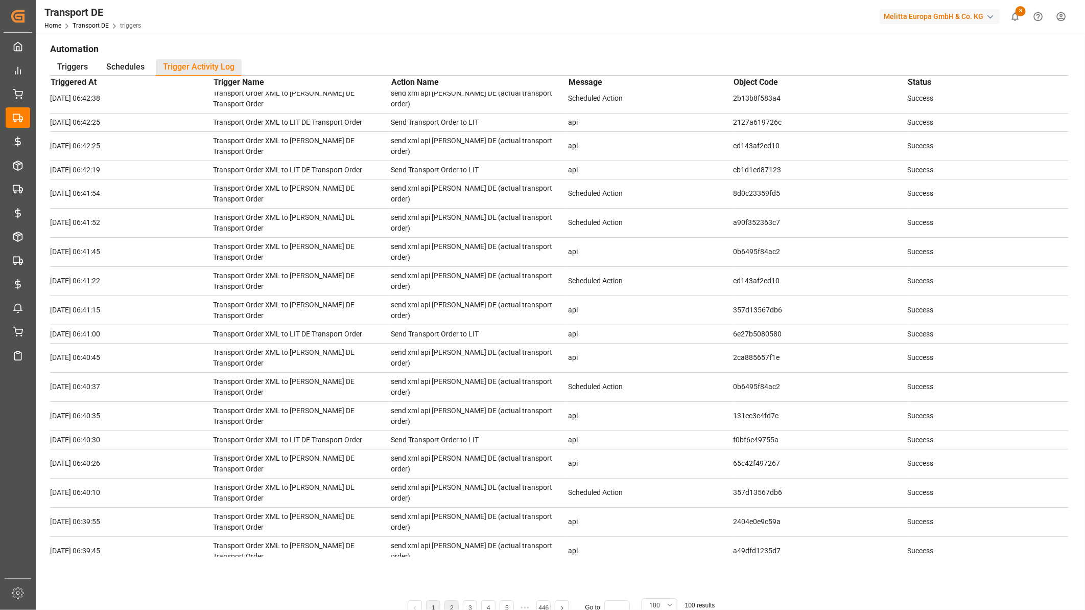 This screenshot has height=610, width=1085. Describe the element at coordinates (1015, 16) in the screenshot. I see `button: show 3 new notifications` at that location.